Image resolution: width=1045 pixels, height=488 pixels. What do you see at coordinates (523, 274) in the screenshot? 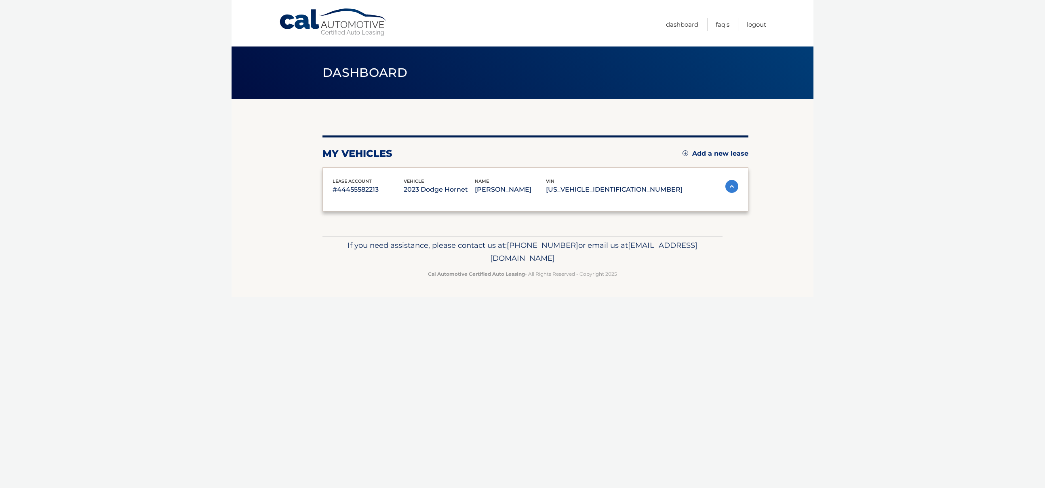
I see `p: - All Rights Reserved - Copyright 2025` at bounding box center [523, 274].